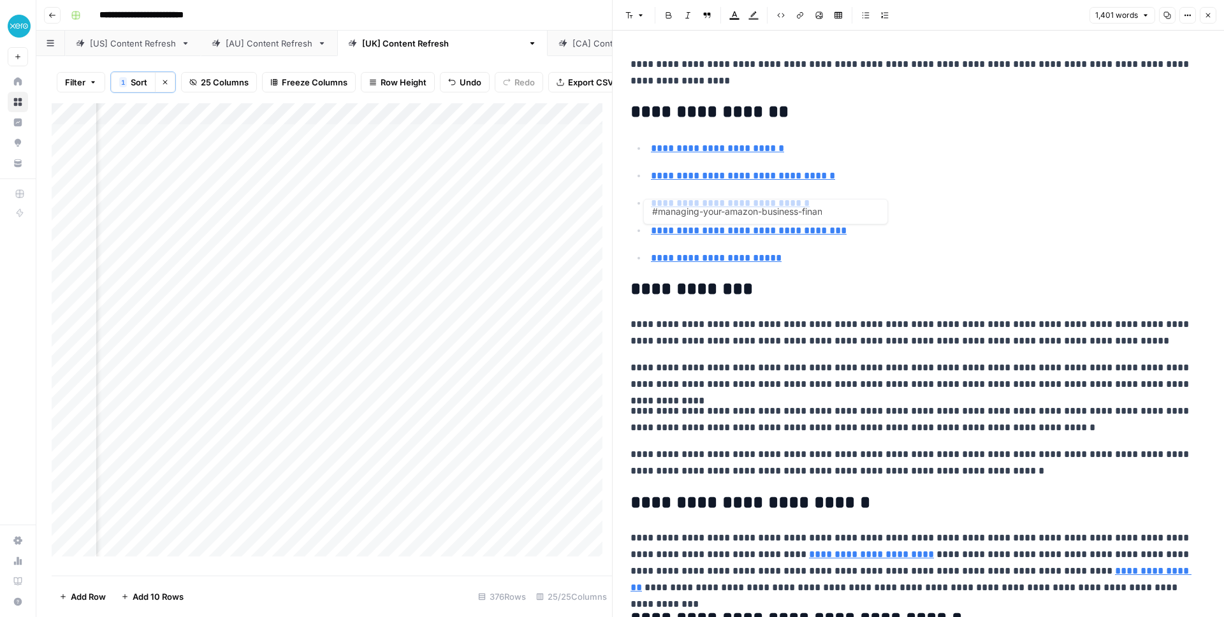 The width and height of the screenshot is (1224, 617). Describe the element at coordinates (18, 82) in the screenshot. I see `a: Home` at that location.